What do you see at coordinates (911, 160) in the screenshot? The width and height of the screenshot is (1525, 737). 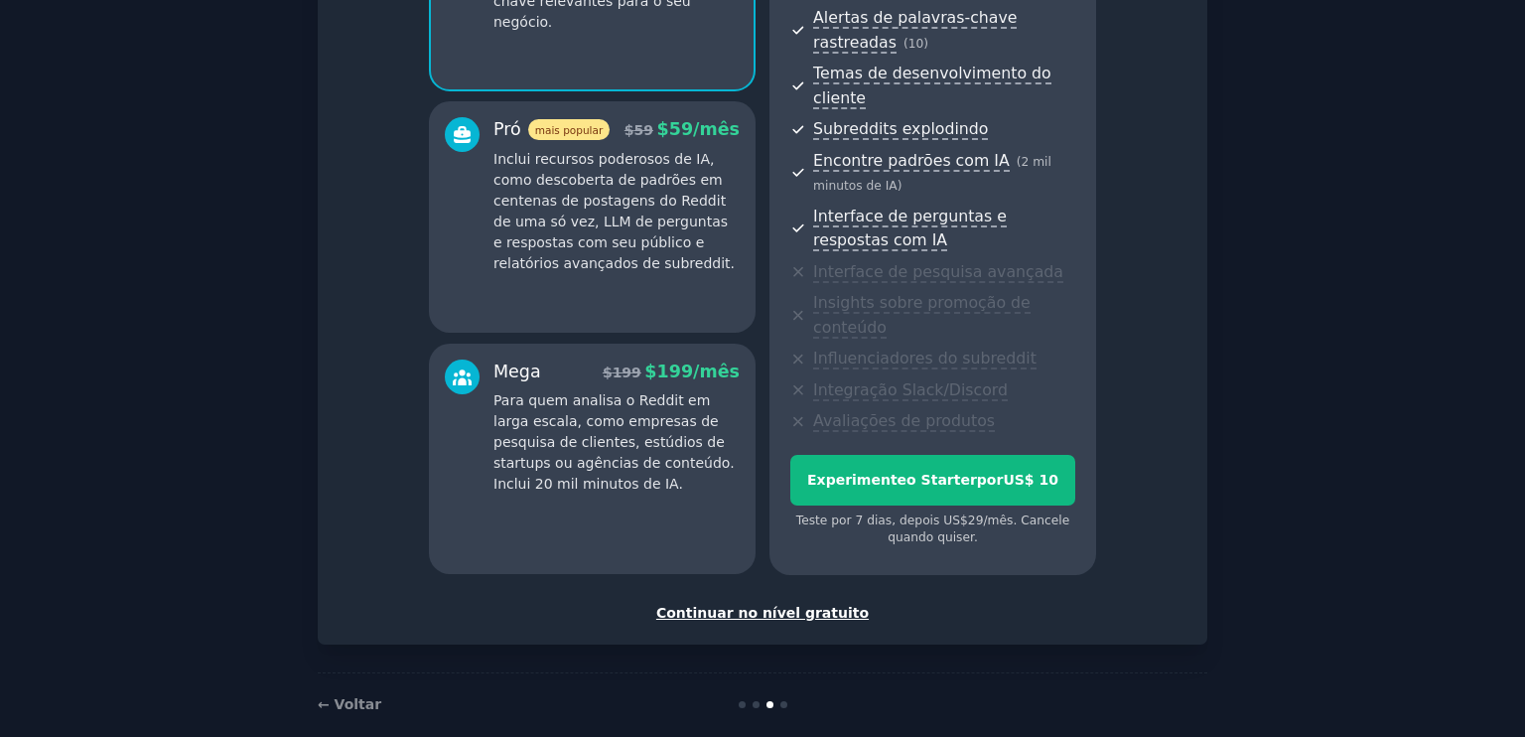 I see `font: Encontre padrões com IA` at bounding box center [911, 160].